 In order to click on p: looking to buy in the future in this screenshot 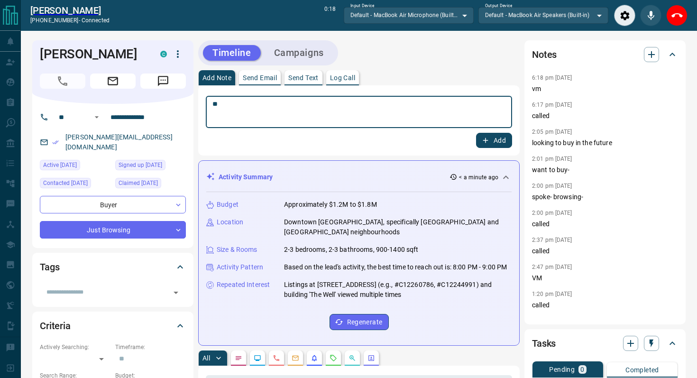, I will do `click(605, 143)`.